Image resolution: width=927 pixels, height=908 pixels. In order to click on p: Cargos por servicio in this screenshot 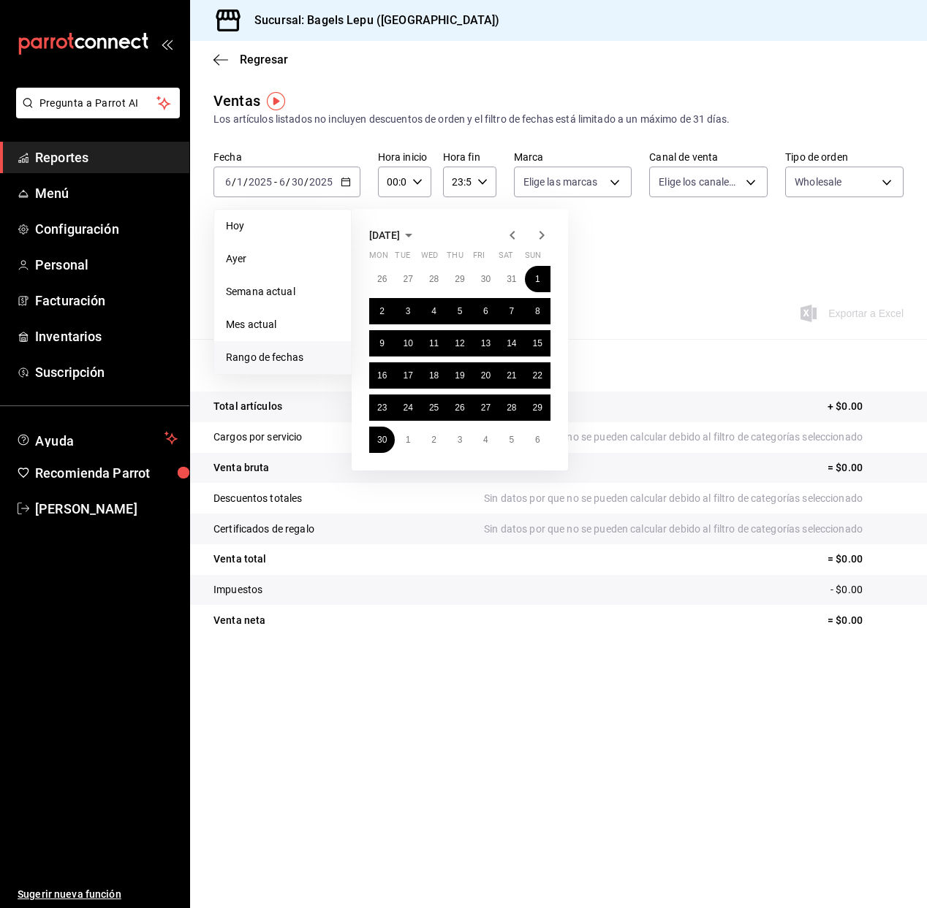, I will do `click(258, 437)`.